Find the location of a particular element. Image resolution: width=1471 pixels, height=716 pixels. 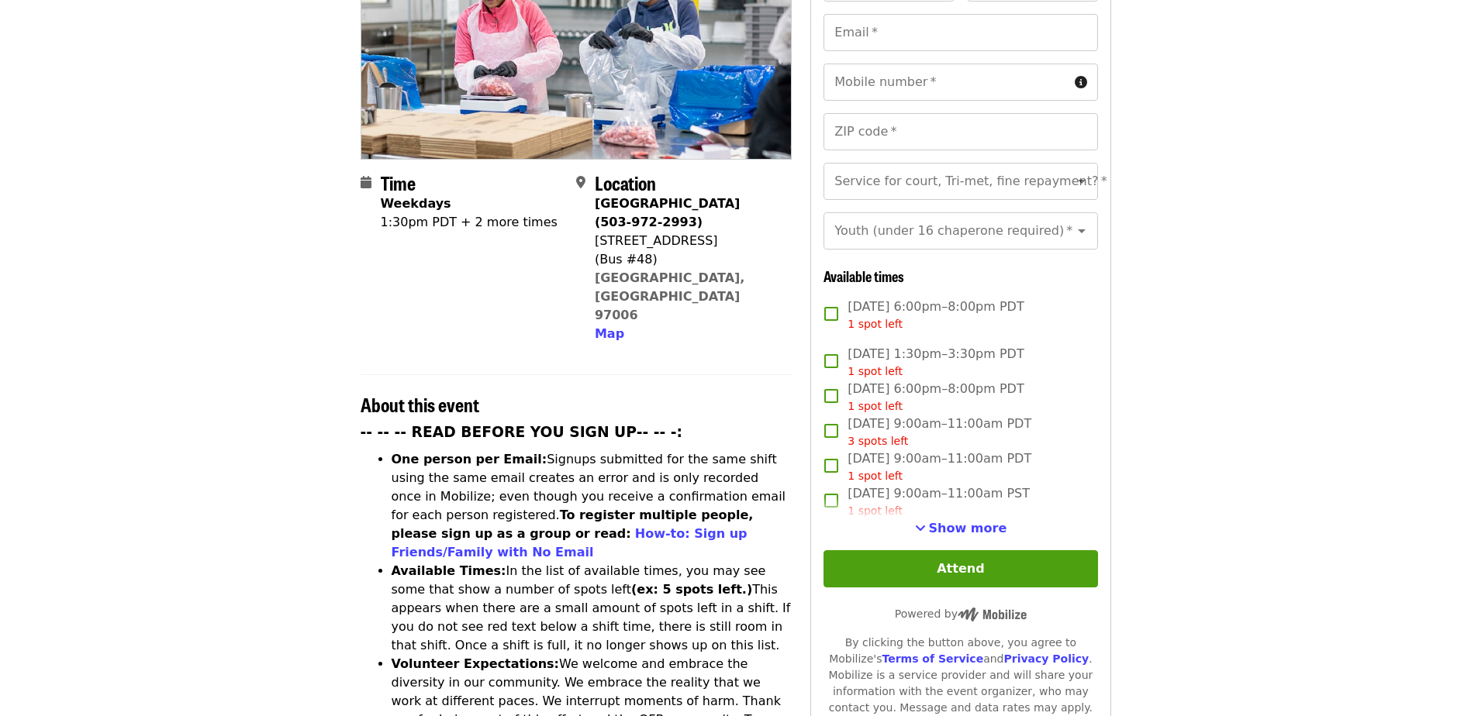

img: Powered by Mobilize is located at coordinates (992, 615).